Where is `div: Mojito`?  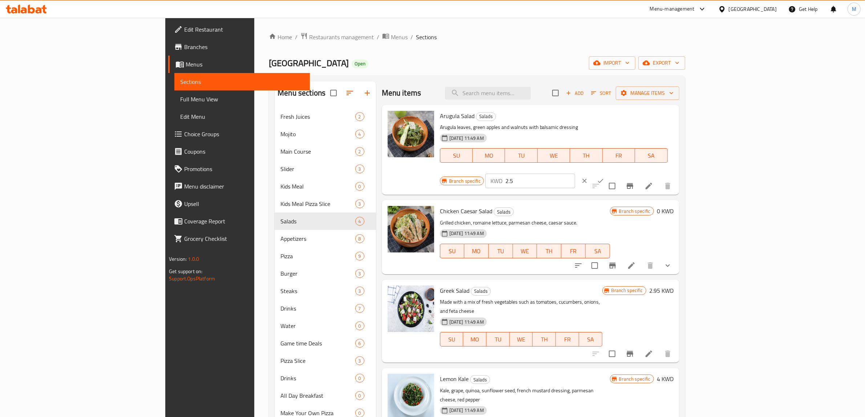
div: Mojito is located at coordinates (317, 134).